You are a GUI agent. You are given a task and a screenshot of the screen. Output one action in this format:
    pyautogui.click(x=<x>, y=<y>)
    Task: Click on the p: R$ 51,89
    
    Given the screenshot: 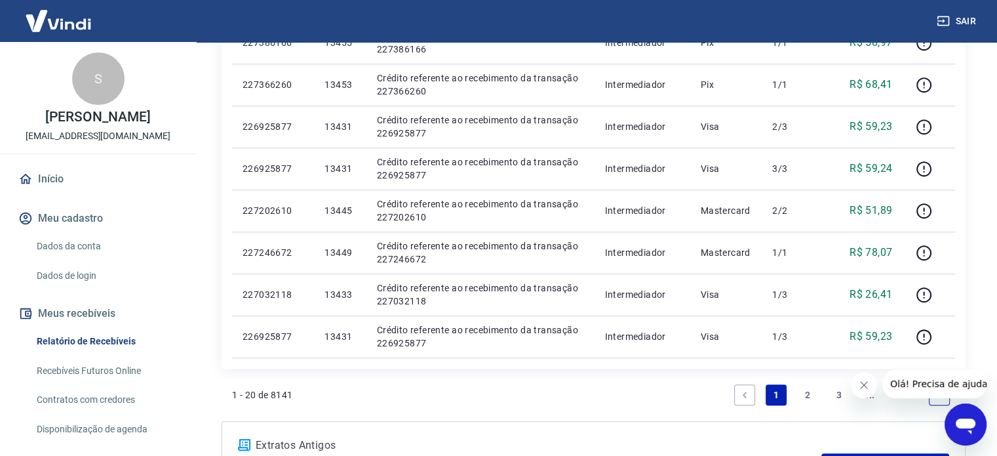 What is the action you would take?
    pyautogui.click(x=871, y=211)
    